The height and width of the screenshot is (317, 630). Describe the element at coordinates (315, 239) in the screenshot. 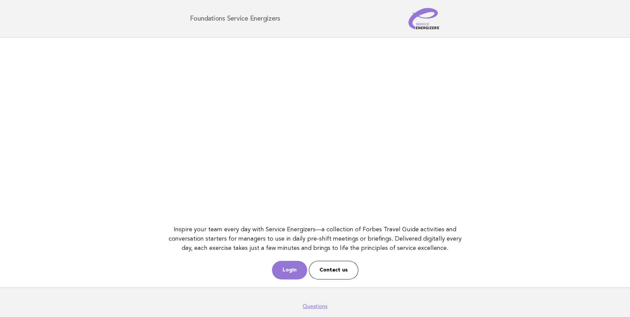

I see `p: Inspire your team every day with Service Energizers—a collection of Forbes Travel Guide activitie...` at that location.